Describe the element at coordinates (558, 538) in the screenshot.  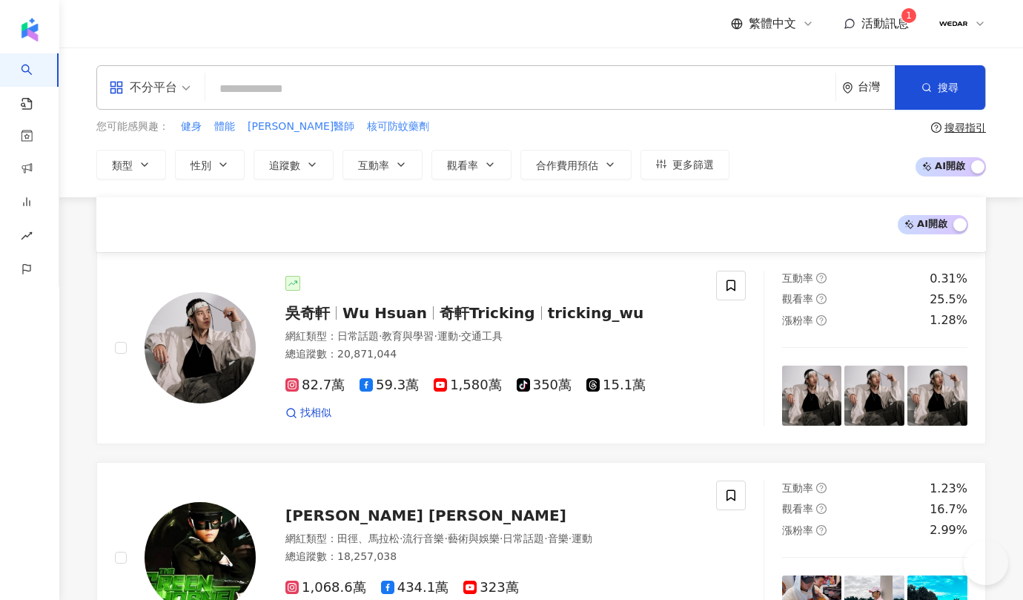
I see `span: 音樂` at that location.